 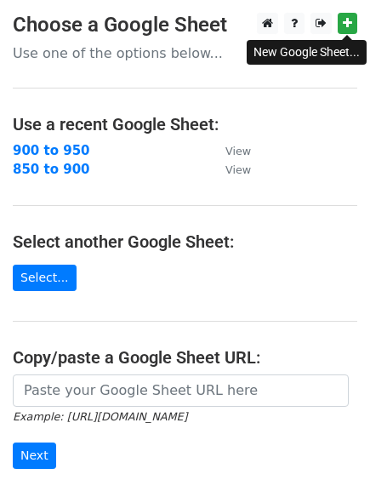 What do you see at coordinates (51, 151) in the screenshot?
I see `a: 900 to 950` at bounding box center [51, 151].